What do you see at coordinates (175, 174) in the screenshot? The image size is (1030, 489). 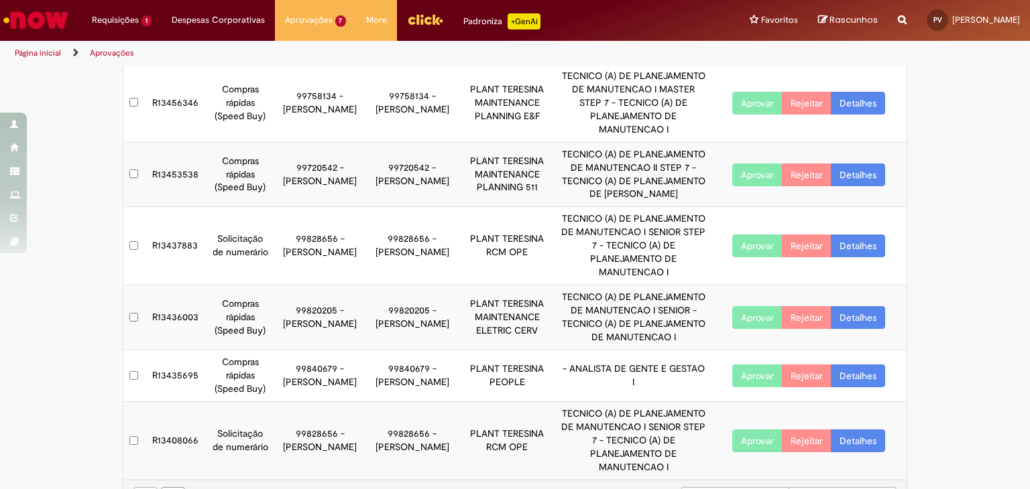 I see `td: R13453538` at bounding box center [175, 174].